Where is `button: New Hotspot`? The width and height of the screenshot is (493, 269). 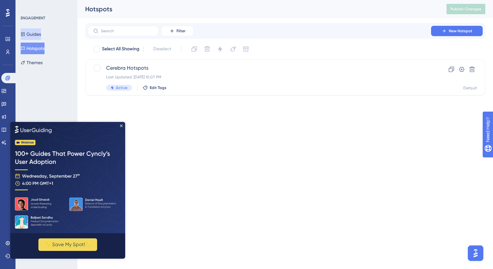
button: New Hotspot is located at coordinates (457, 31).